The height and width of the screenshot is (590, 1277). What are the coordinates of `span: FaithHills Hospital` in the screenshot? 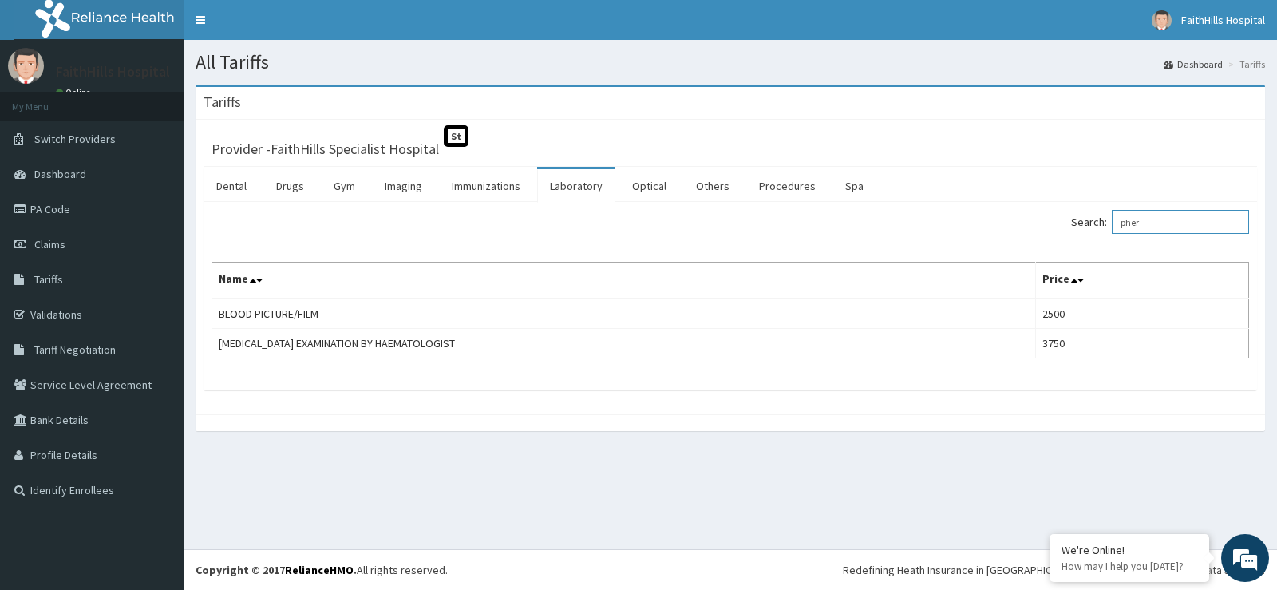 It's located at (1223, 20).